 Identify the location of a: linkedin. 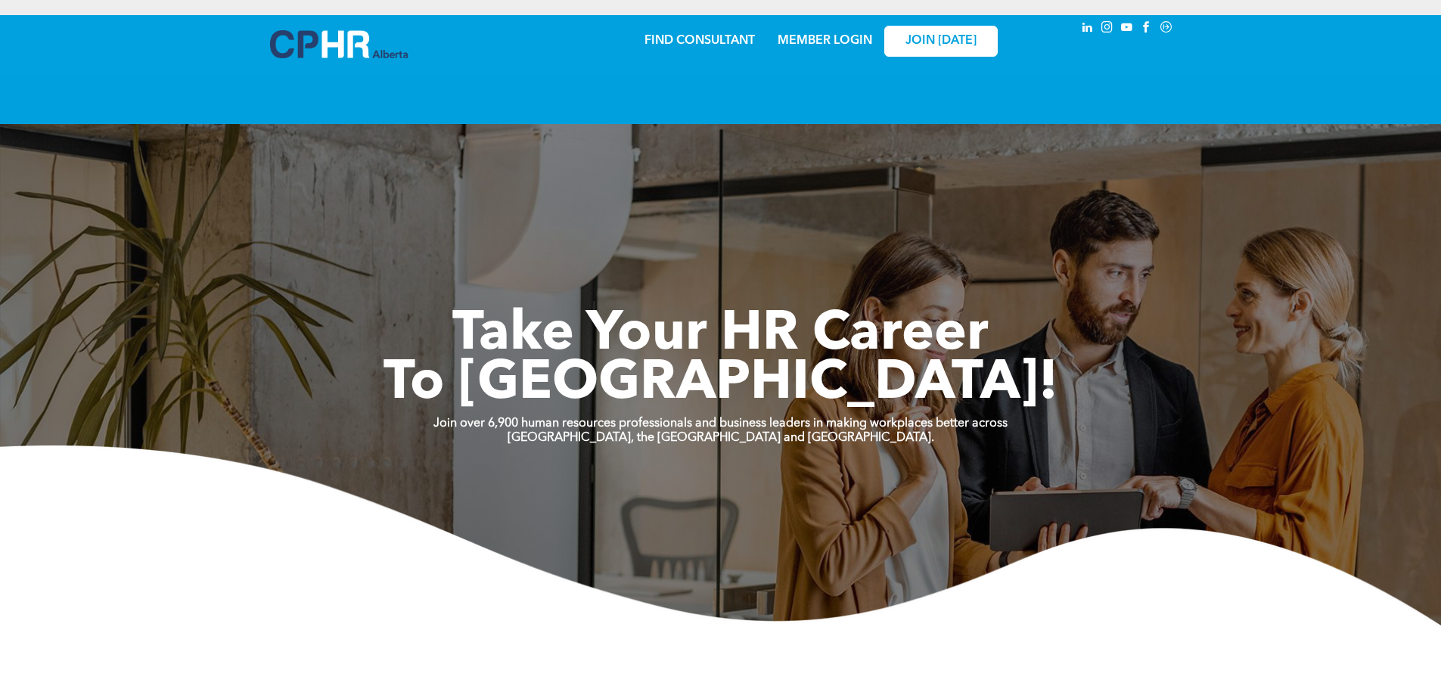
(1088, 29).